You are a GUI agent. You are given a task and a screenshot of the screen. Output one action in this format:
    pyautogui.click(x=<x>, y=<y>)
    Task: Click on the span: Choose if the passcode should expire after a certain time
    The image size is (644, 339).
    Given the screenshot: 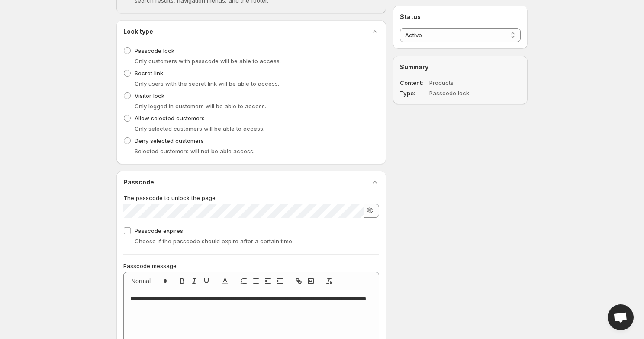 What is the action you would take?
    pyautogui.click(x=213, y=241)
    